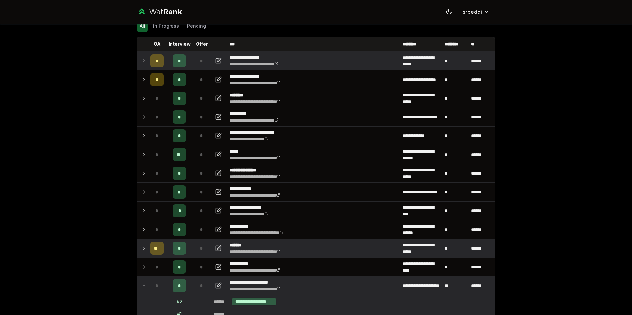 This screenshot has width=632, height=315. I want to click on div: # 2, so click(179, 302).